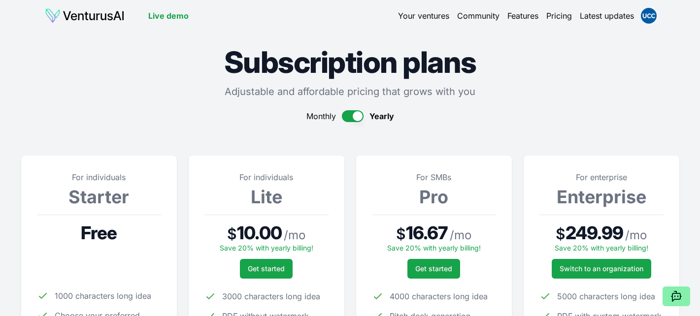 Image resolution: width=700 pixels, height=316 pixels. I want to click on h3: Lite, so click(267, 197).